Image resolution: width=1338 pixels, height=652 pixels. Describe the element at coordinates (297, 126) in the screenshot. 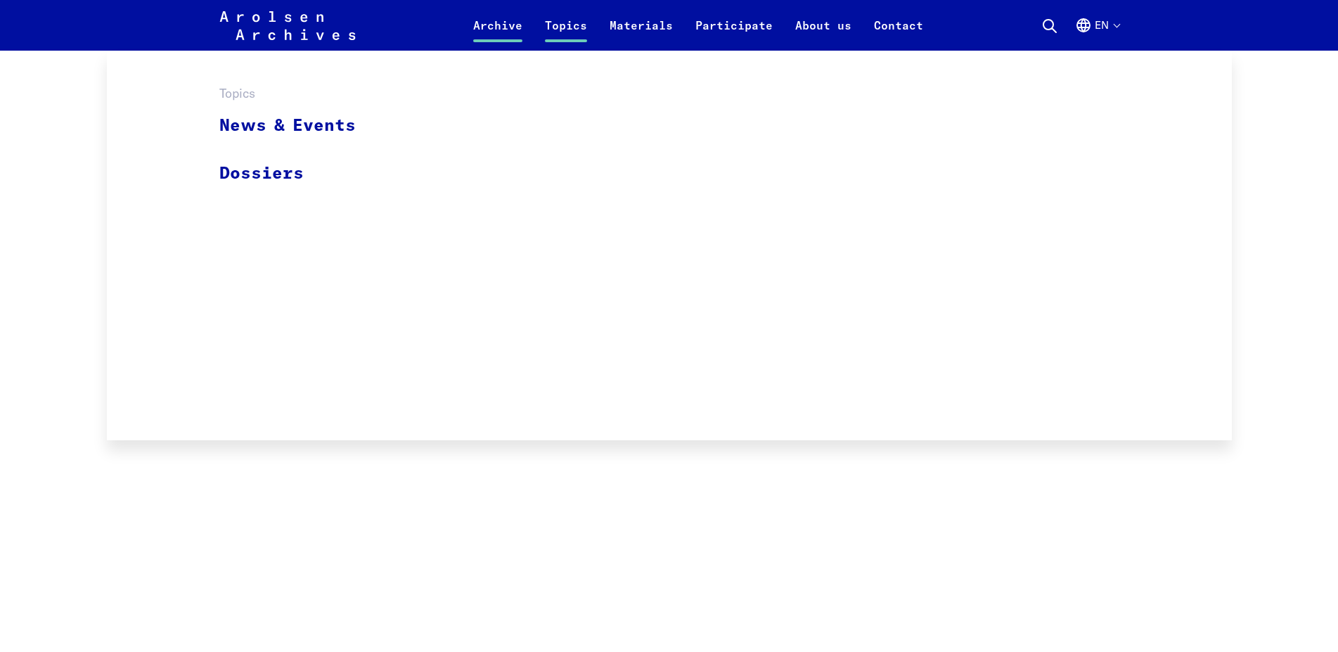

I see `a: News & Events` at that location.